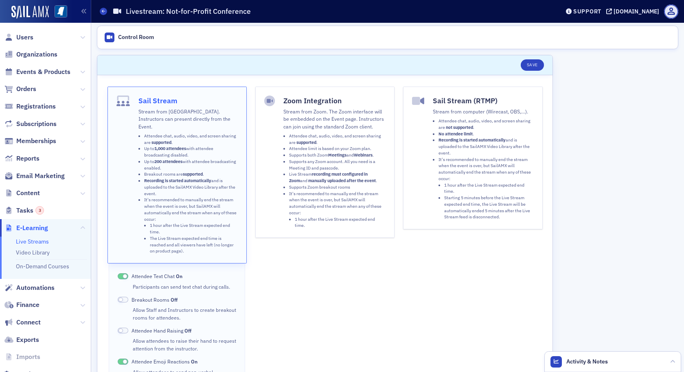 The height and width of the screenshot is (372, 684). What do you see at coordinates (161, 331) in the screenshot?
I see `span: Attendee Hand Raising` at bounding box center [161, 331].